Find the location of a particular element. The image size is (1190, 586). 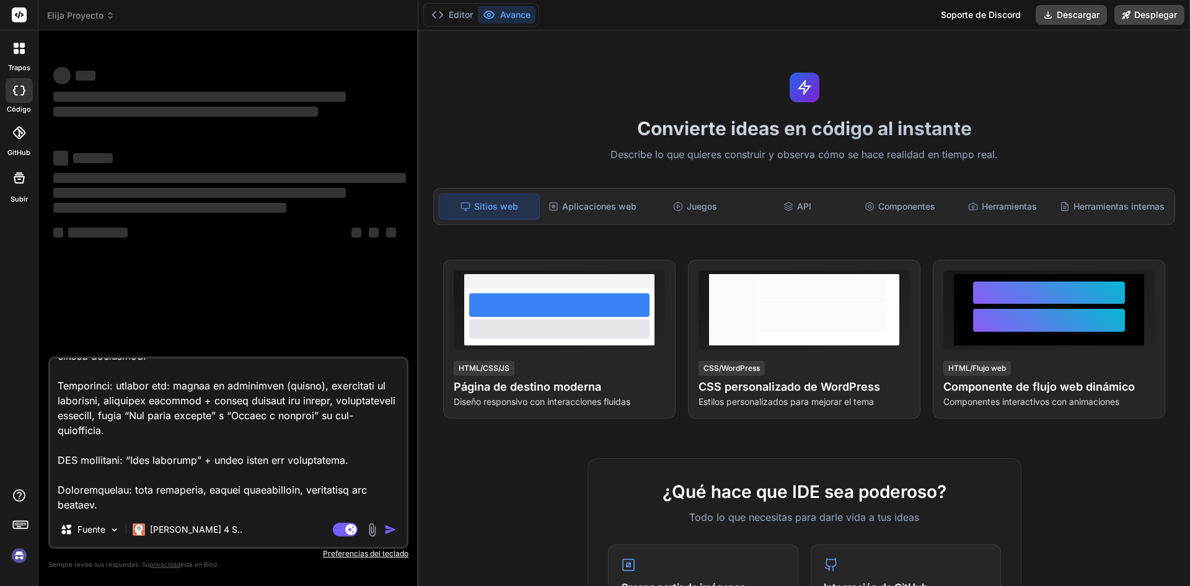

font: trapos is located at coordinates (19, 68).